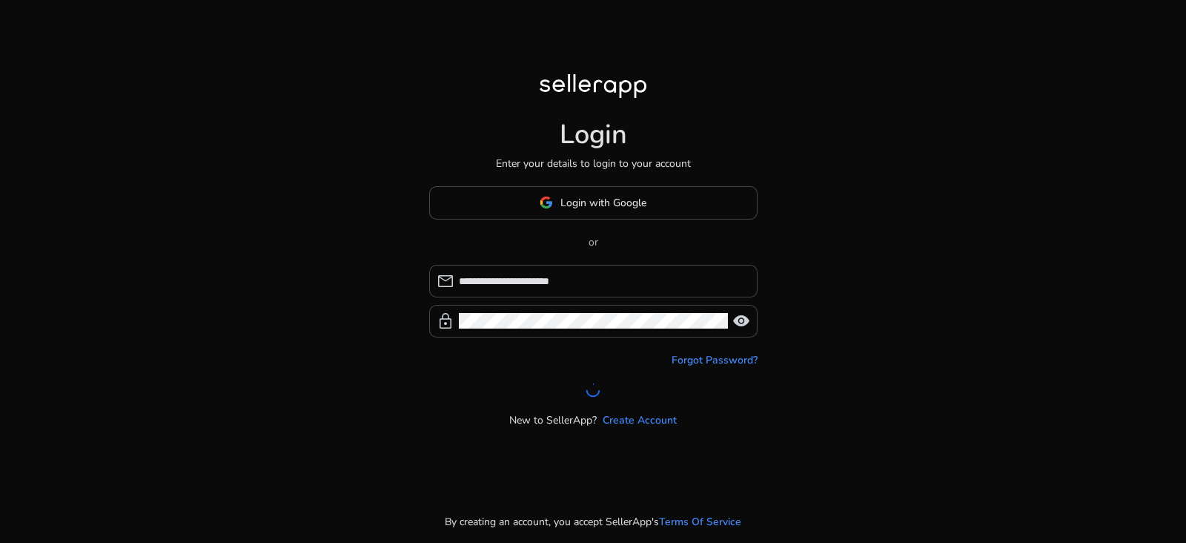  Describe the element at coordinates (546, 202) in the screenshot. I see `img: google-logo.svg` at that location.